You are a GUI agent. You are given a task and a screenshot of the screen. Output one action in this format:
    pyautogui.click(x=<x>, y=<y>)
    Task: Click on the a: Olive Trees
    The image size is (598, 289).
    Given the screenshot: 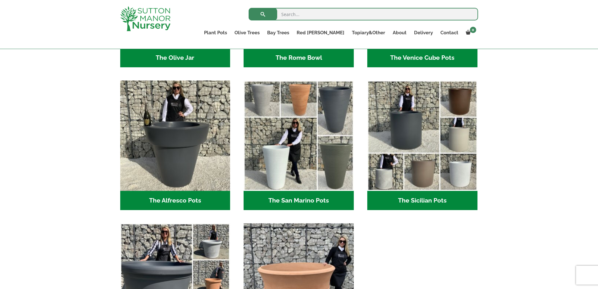 What is the action you would take?
    pyautogui.click(x=247, y=33)
    